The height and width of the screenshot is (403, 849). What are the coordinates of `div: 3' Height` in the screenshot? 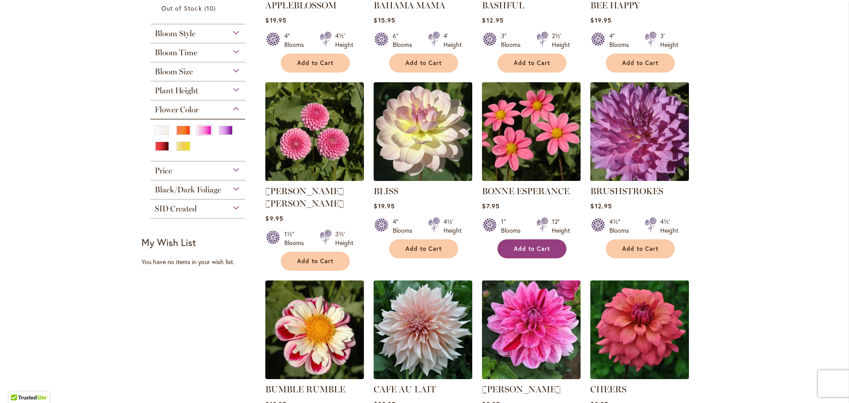 It's located at (669, 40).